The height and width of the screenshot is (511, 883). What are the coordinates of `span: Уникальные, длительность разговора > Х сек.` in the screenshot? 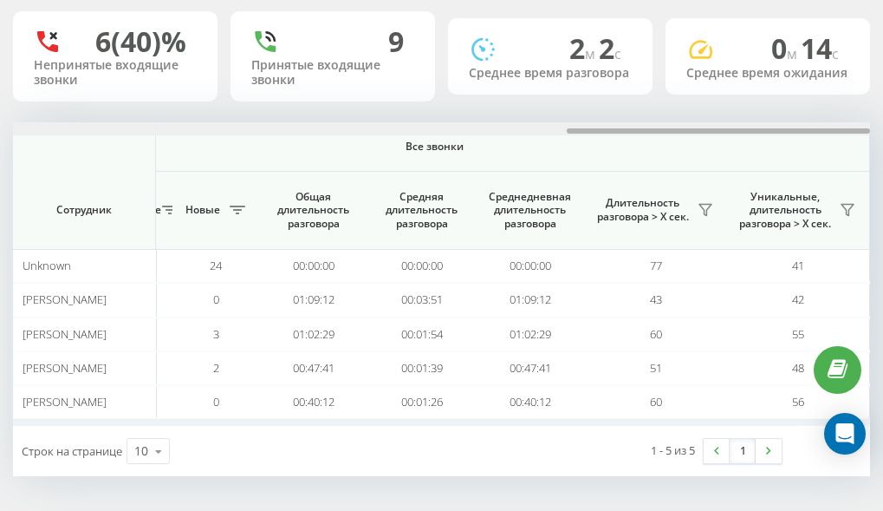 It's located at (785, 210).